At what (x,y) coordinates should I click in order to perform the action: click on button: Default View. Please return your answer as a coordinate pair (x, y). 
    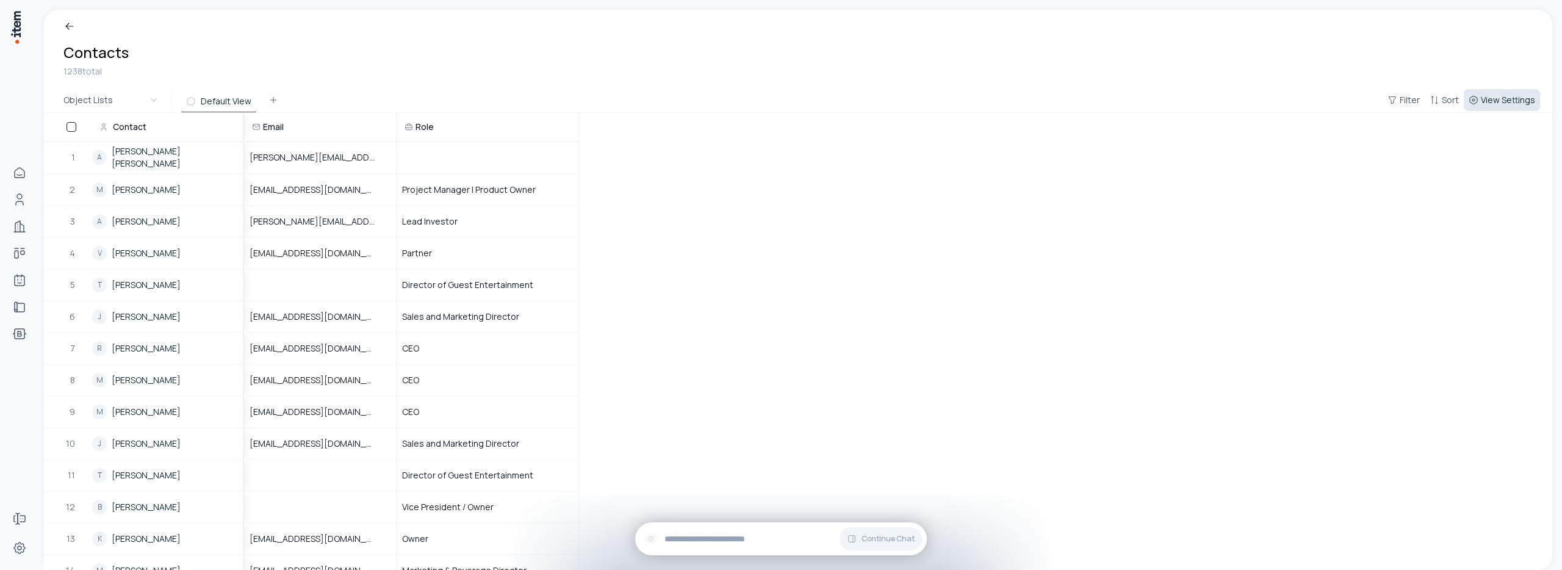
    Looking at the image, I should click on (218, 101).